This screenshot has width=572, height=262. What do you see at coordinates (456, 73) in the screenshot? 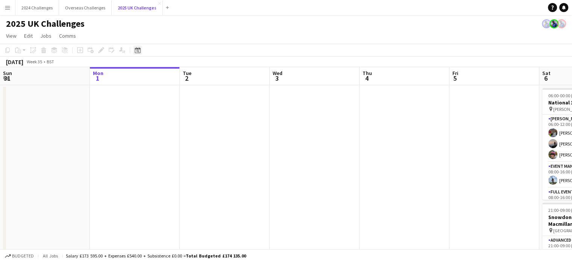
I see `span: Fri` at bounding box center [456, 73].